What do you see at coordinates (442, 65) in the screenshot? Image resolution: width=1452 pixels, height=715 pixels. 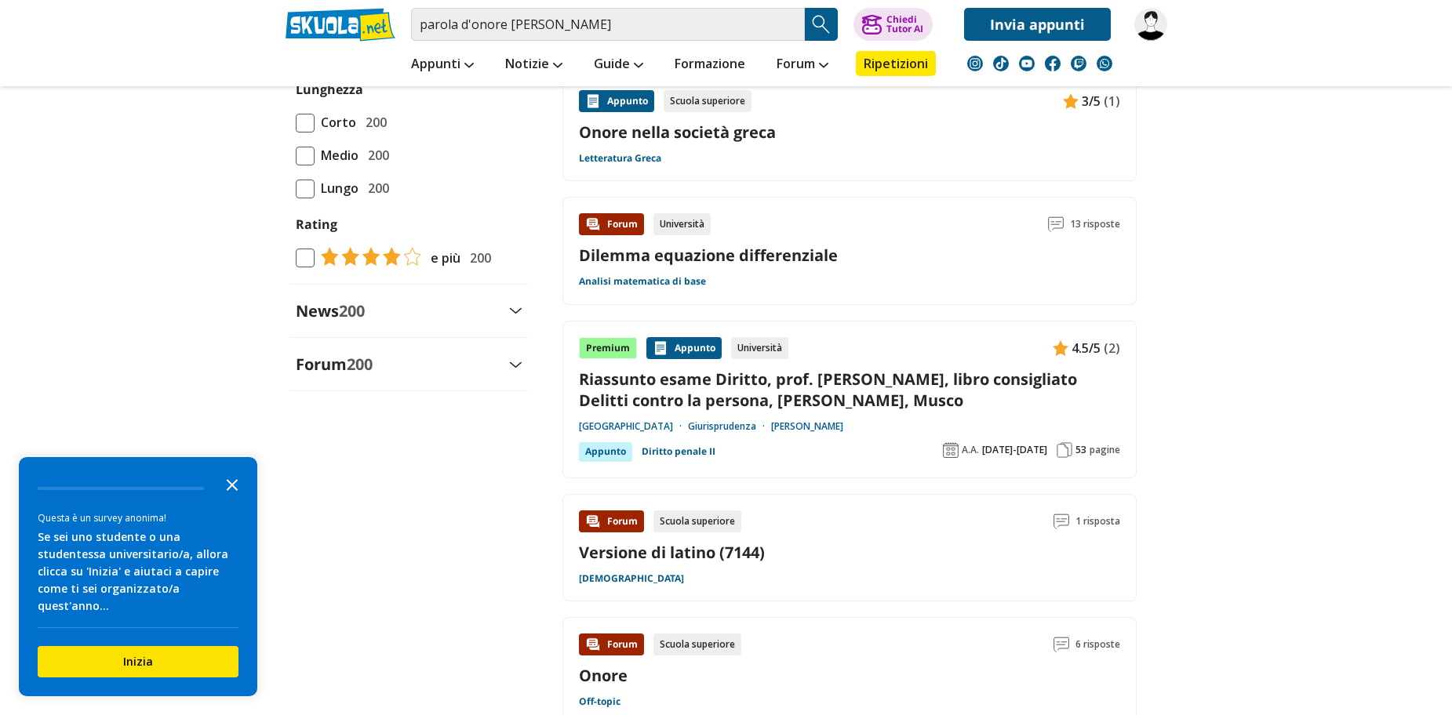 I see `a: Appunti` at bounding box center [442, 65].